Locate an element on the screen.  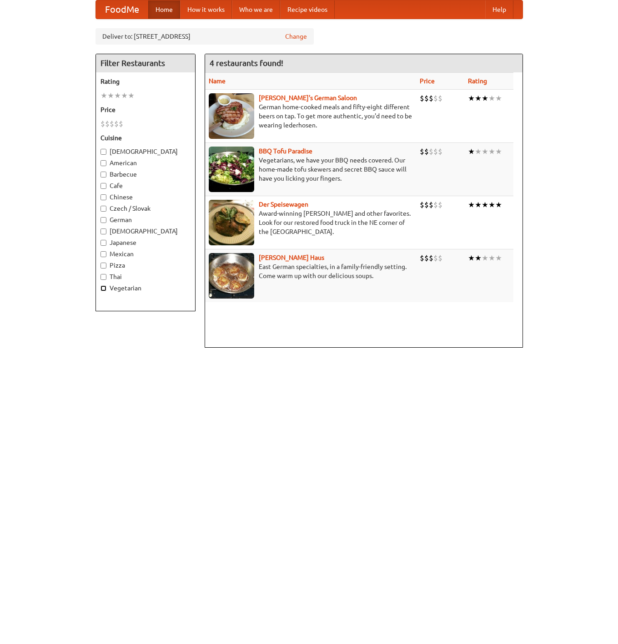
label: American is located at coordinates (146, 163).